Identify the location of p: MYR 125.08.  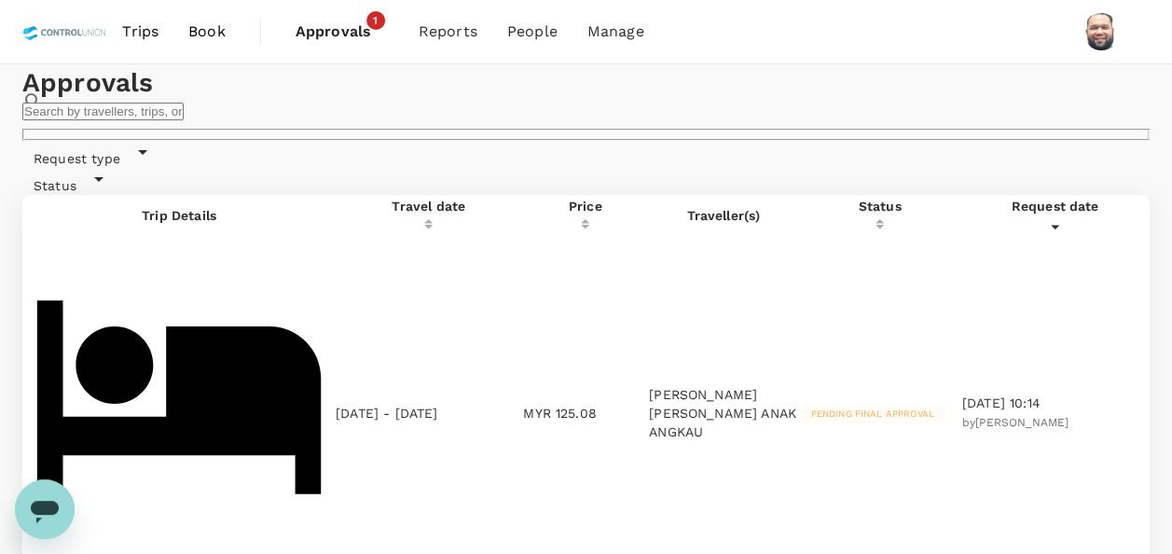
(584, 413).